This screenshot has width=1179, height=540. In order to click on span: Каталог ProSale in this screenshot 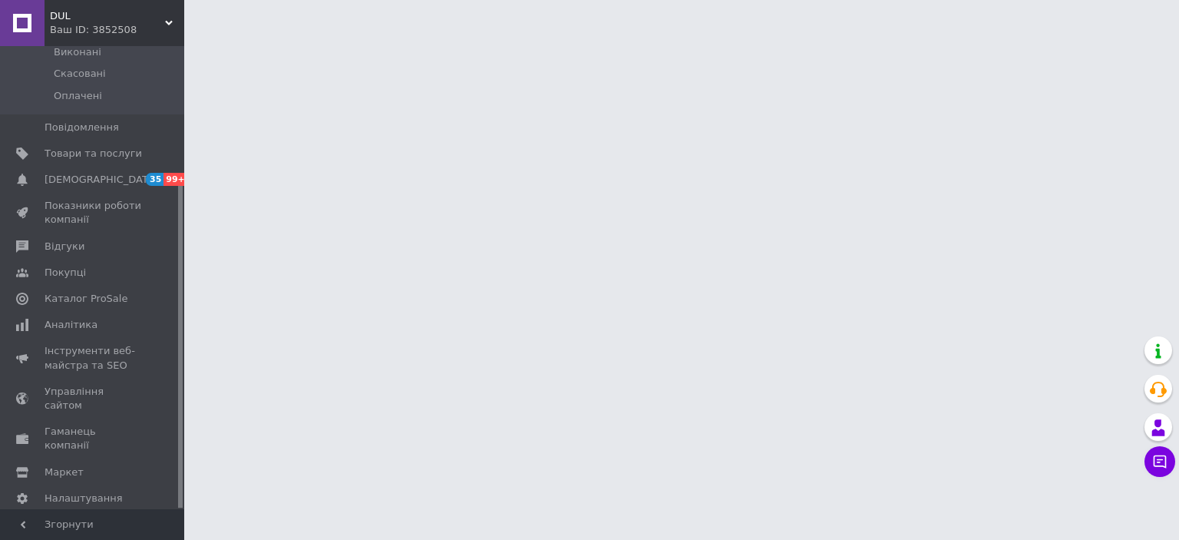, I will do `click(86, 299)`.